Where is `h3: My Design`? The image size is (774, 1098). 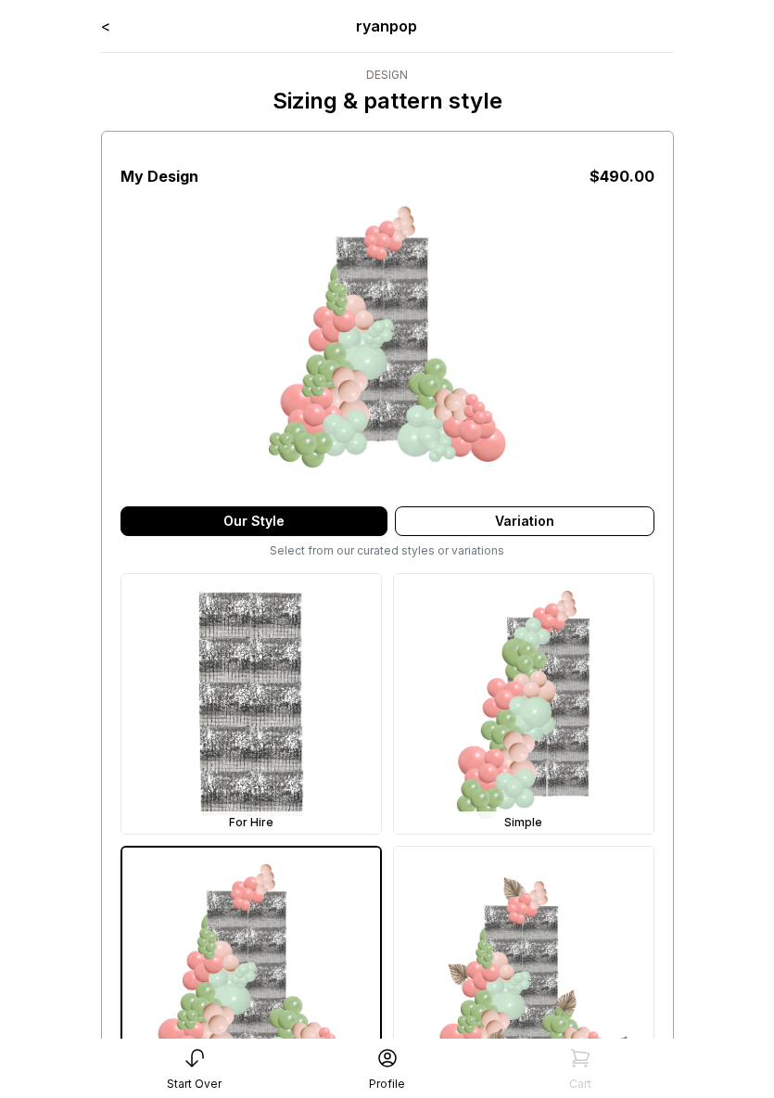 h3: My Design is located at coordinates (159, 176).